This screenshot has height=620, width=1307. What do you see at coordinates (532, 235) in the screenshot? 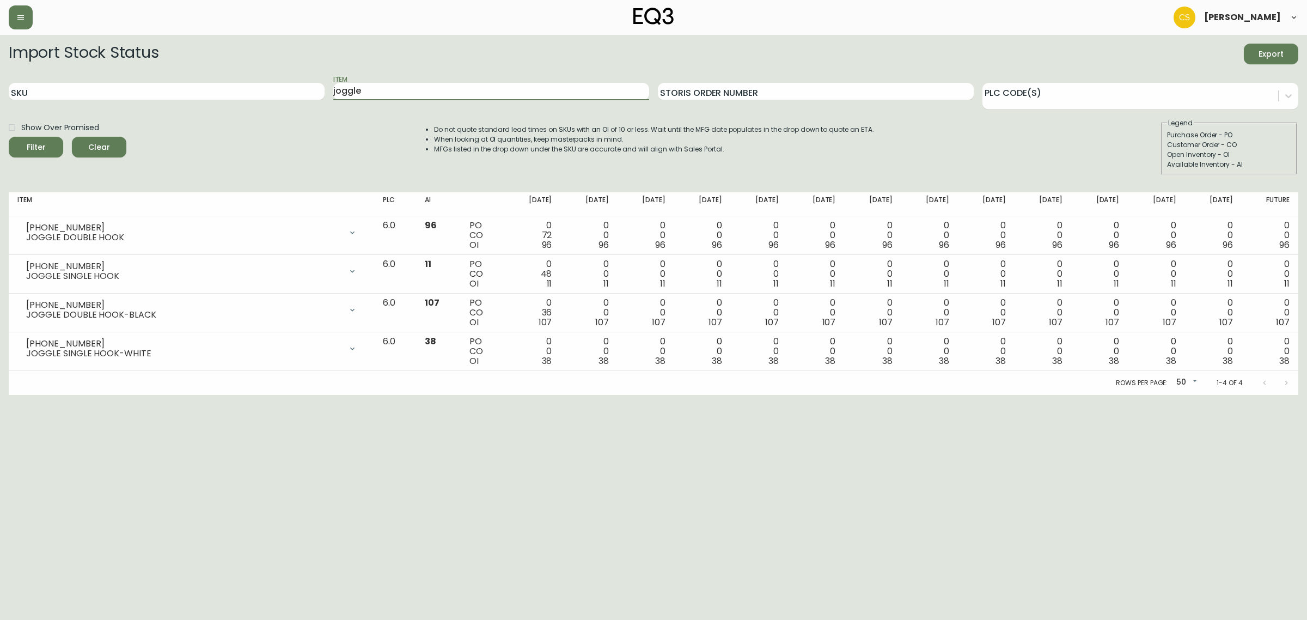
I see `div: 0 72` at bounding box center [532, 235].